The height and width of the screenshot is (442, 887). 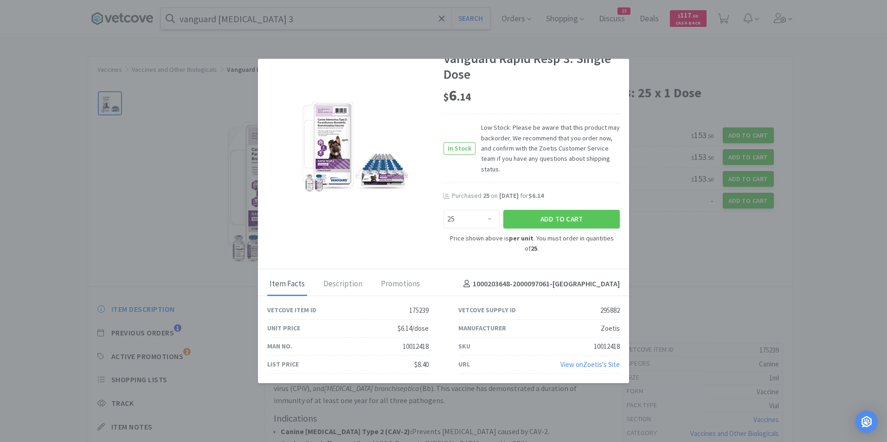 What do you see at coordinates (486, 196) in the screenshot?
I see `span: 25` at bounding box center [486, 196].